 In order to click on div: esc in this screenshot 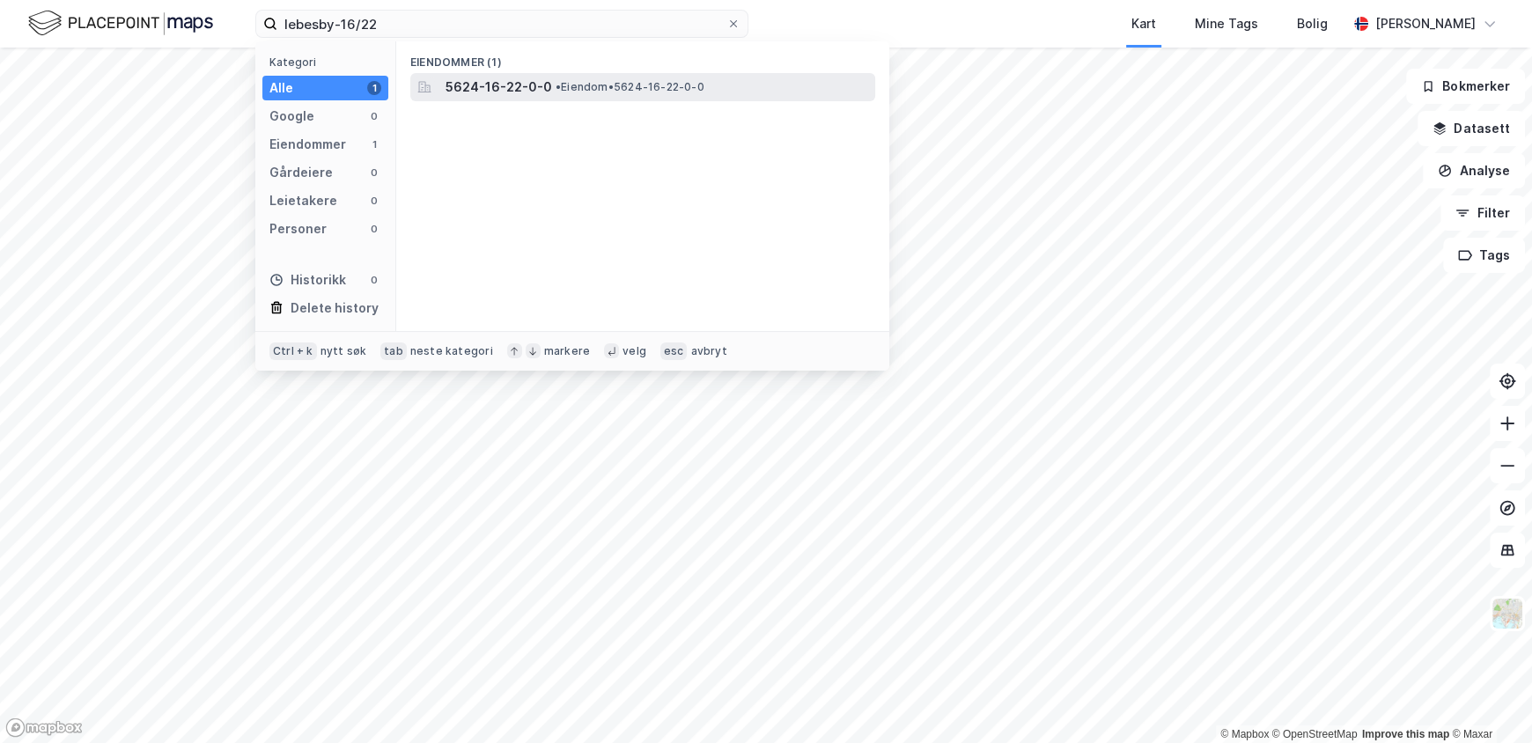, I will do `click(673, 351)`.